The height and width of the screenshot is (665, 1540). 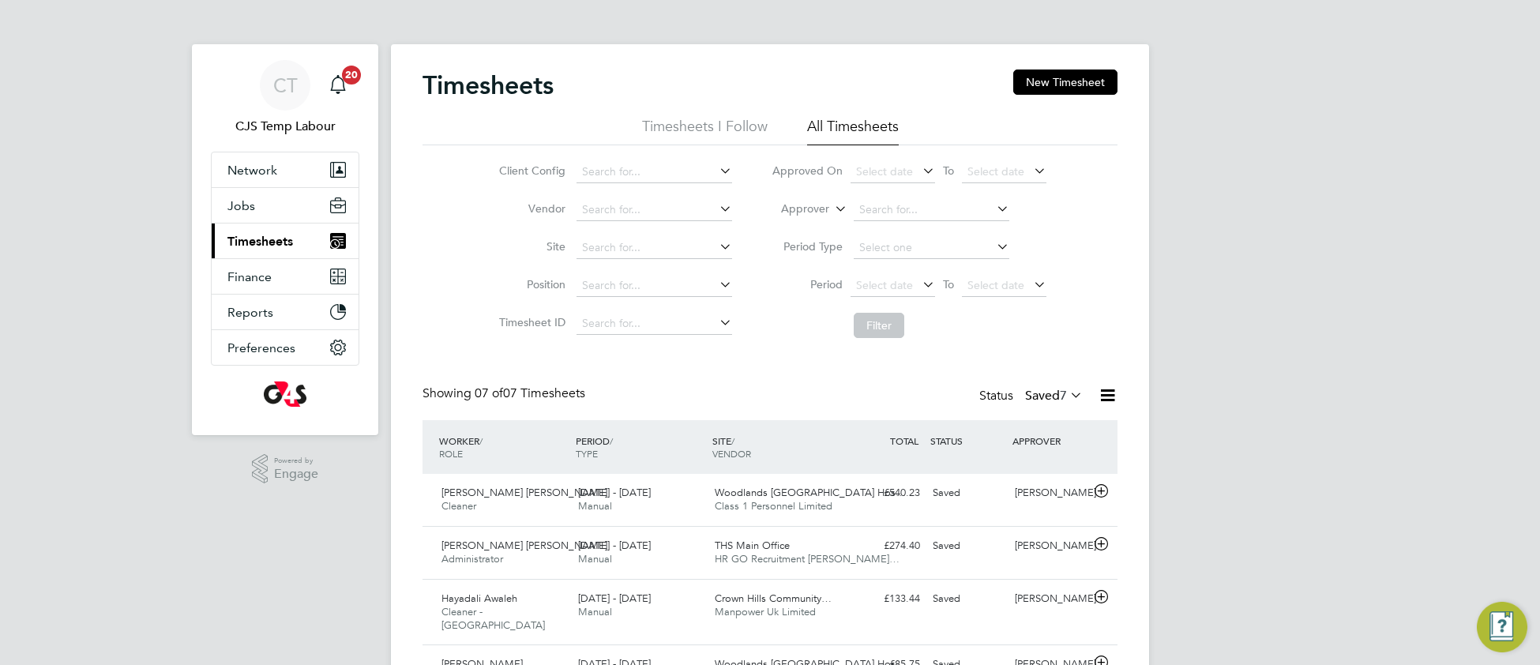 What do you see at coordinates (853, 131) in the screenshot?
I see `li: All Timesheets` at bounding box center [853, 131].